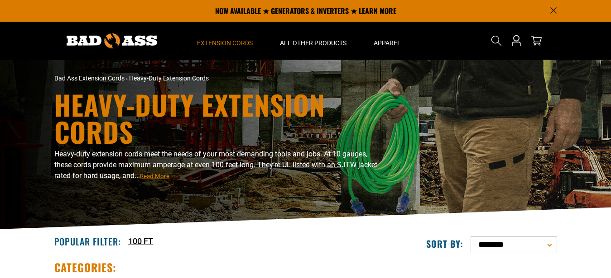  What do you see at coordinates (220, 118) in the screenshot?
I see `h1: Heavy-Duty Extension Cords` at bounding box center [220, 118].